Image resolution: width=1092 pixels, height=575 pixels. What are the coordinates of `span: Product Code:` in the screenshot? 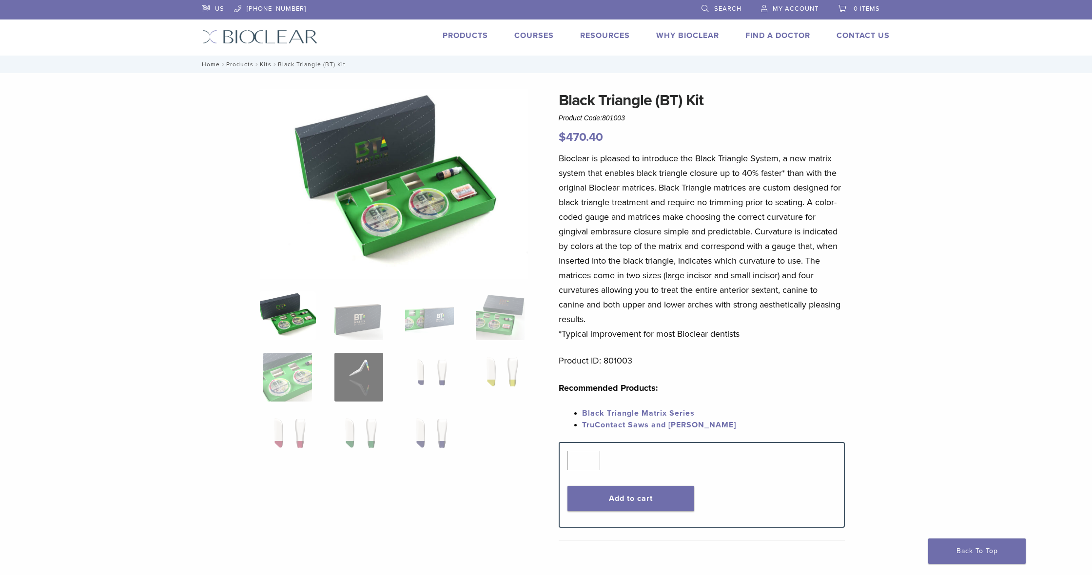 It's located at (592, 118).